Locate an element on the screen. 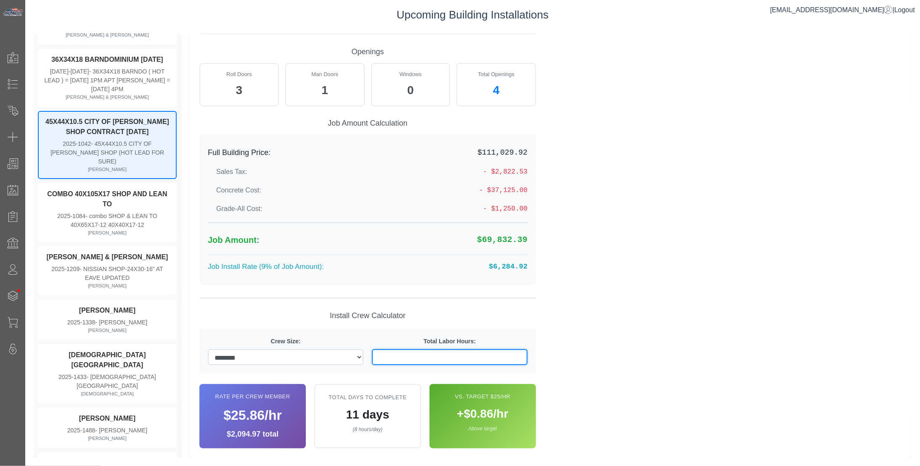 The image size is (920, 466). span: - NISSIAN SHOP-24X30-16" AT EAVE UPDATED is located at coordinates (121, 273).